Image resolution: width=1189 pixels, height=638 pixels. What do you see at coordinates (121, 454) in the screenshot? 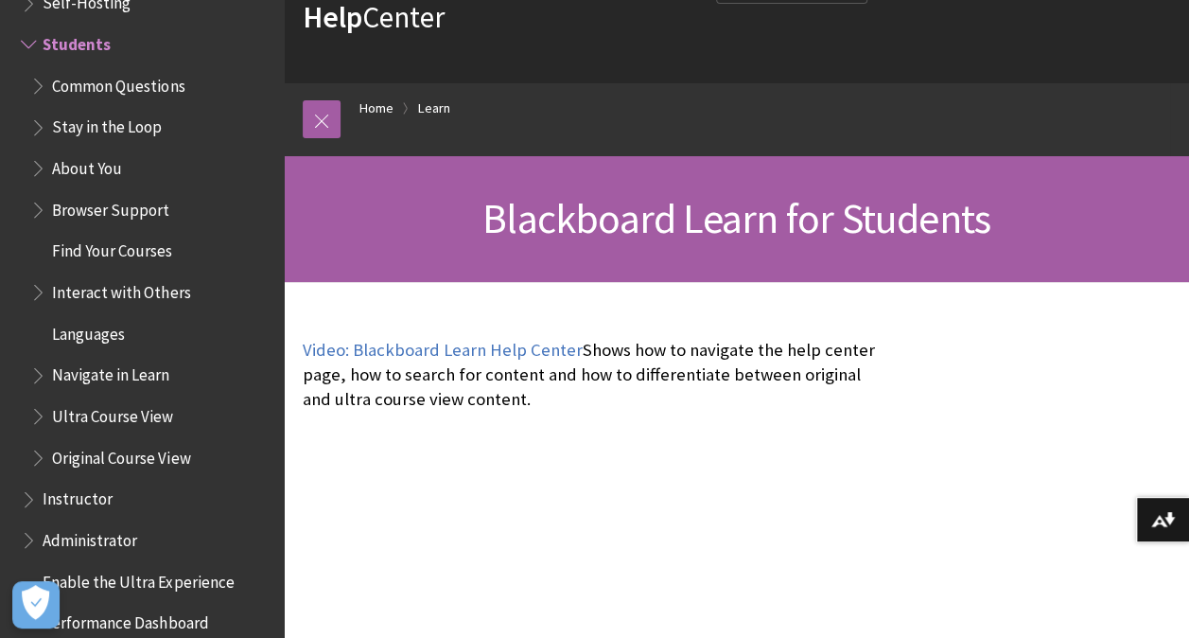
I see `span: Original Course View` at bounding box center [121, 454].